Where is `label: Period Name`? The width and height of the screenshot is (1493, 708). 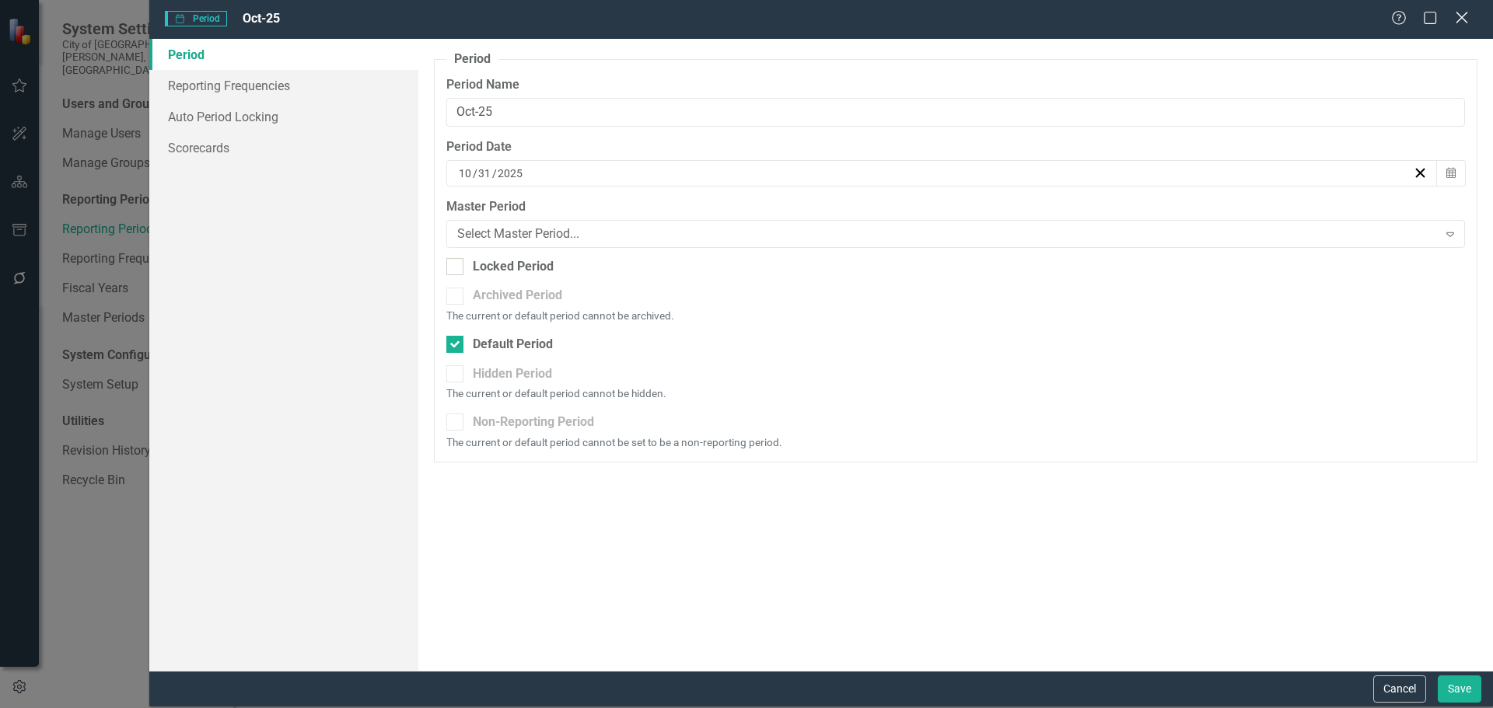
label: Period Name is located at coordinates (956, 85).